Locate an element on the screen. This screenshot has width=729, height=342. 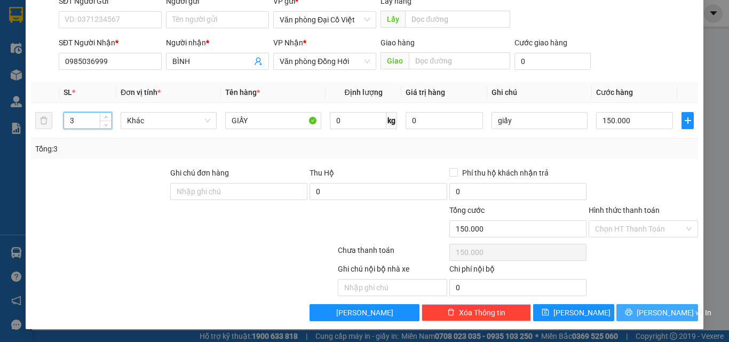
button: plus is located at coordinates (688, 121).